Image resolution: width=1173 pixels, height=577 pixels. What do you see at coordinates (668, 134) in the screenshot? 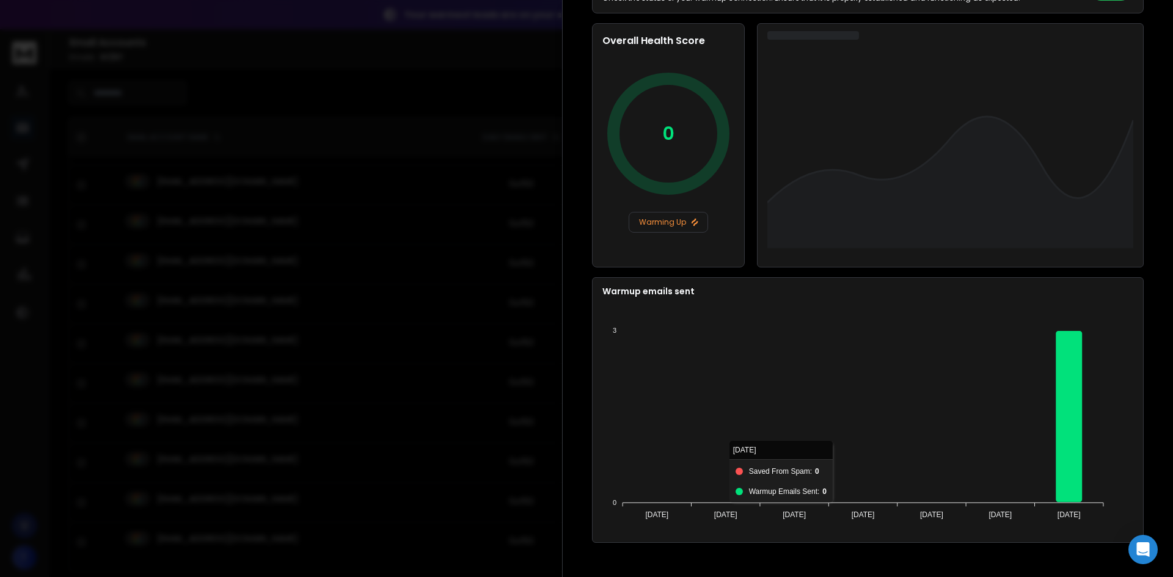
I see `p: 0` at bounding box center [668, 134].